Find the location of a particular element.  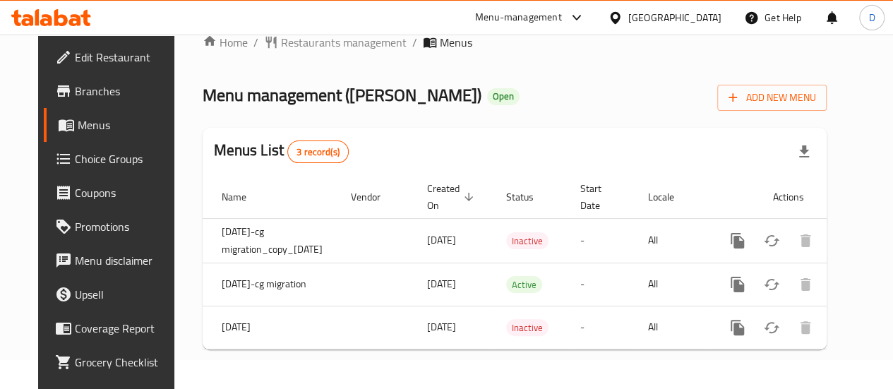

span: Open is located at coordinates (503, 96).